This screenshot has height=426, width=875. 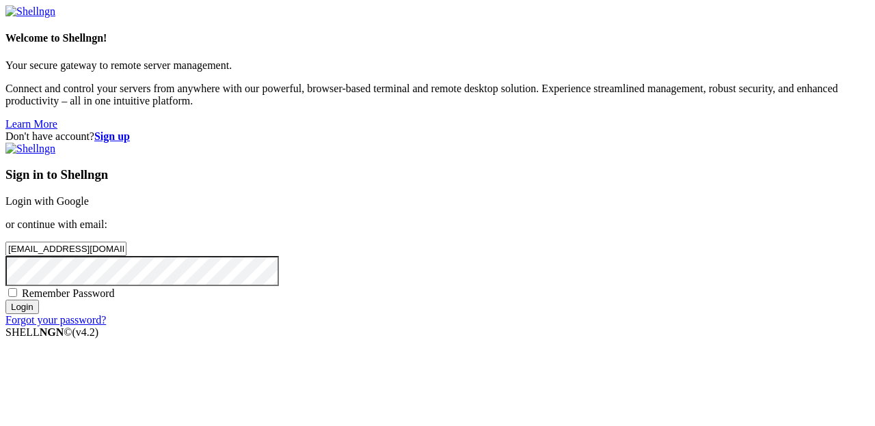 I want to click on a: Forgot your password?, so click(x=55, y=320).